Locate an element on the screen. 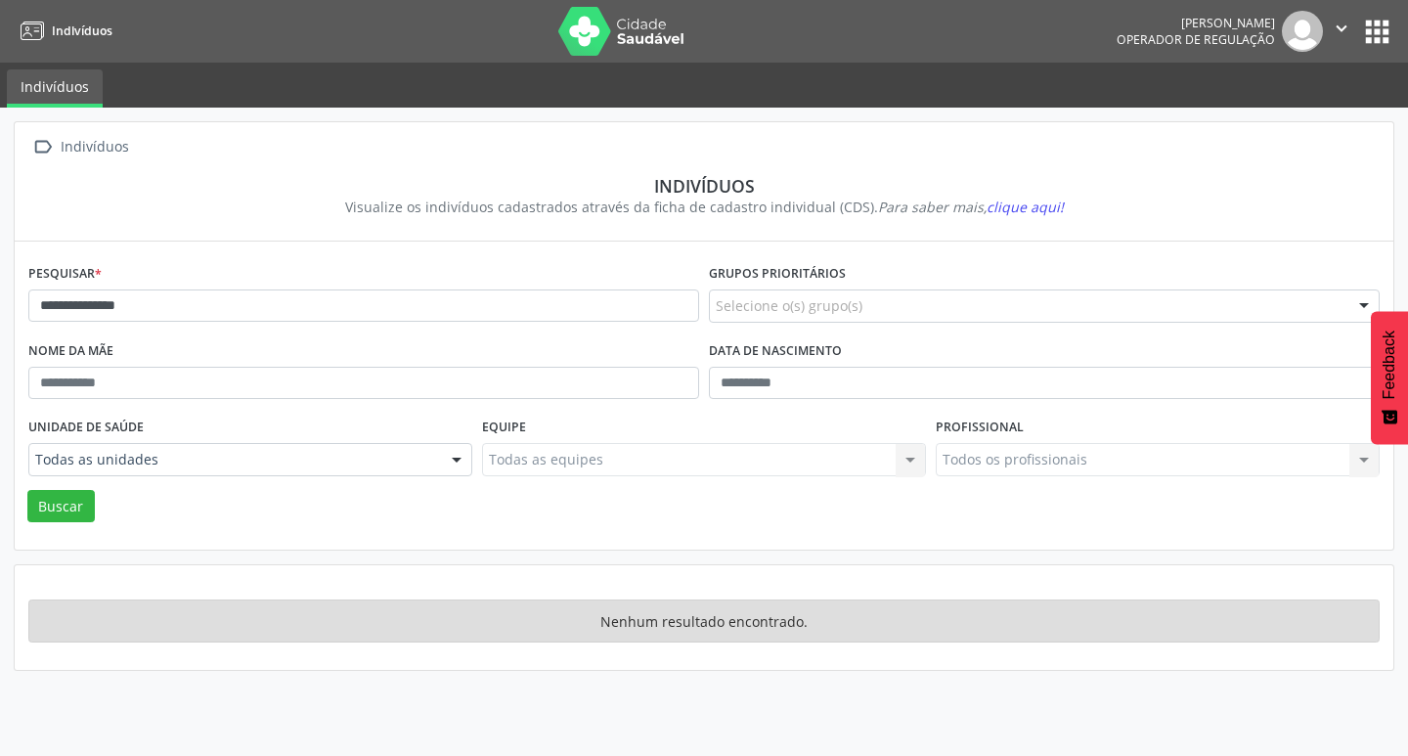 This screenshot has height=756, width=1408. label: Equipe is located at coordinates (504, 427).